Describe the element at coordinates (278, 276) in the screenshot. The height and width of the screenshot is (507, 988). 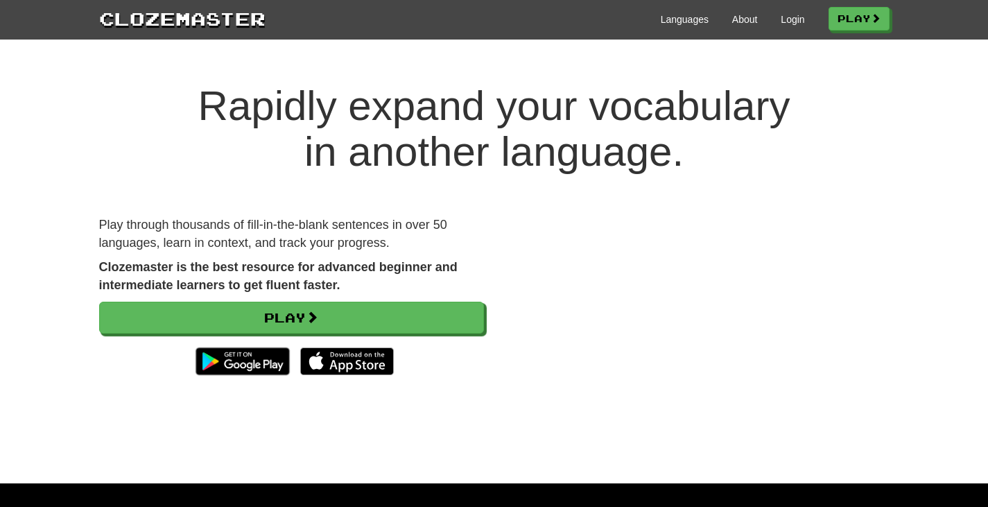
I see `strong: Clozemaster is the best resource for advanced beginner and intermediate learners to get fluent fa...` at that location.